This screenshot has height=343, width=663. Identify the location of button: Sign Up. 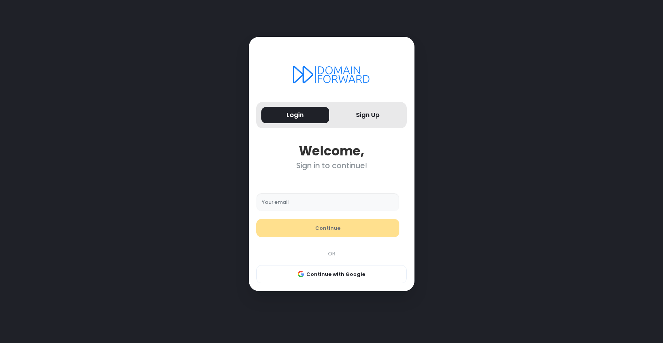
(368, 115).